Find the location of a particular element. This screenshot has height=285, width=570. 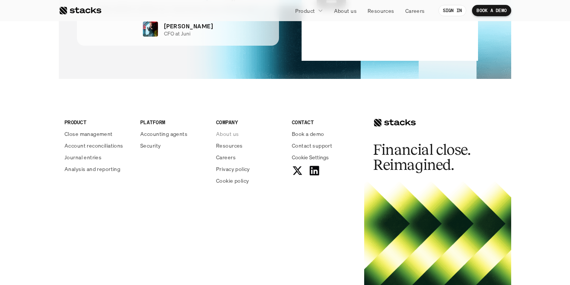

a: Close management is located at coordinates (98, 133).